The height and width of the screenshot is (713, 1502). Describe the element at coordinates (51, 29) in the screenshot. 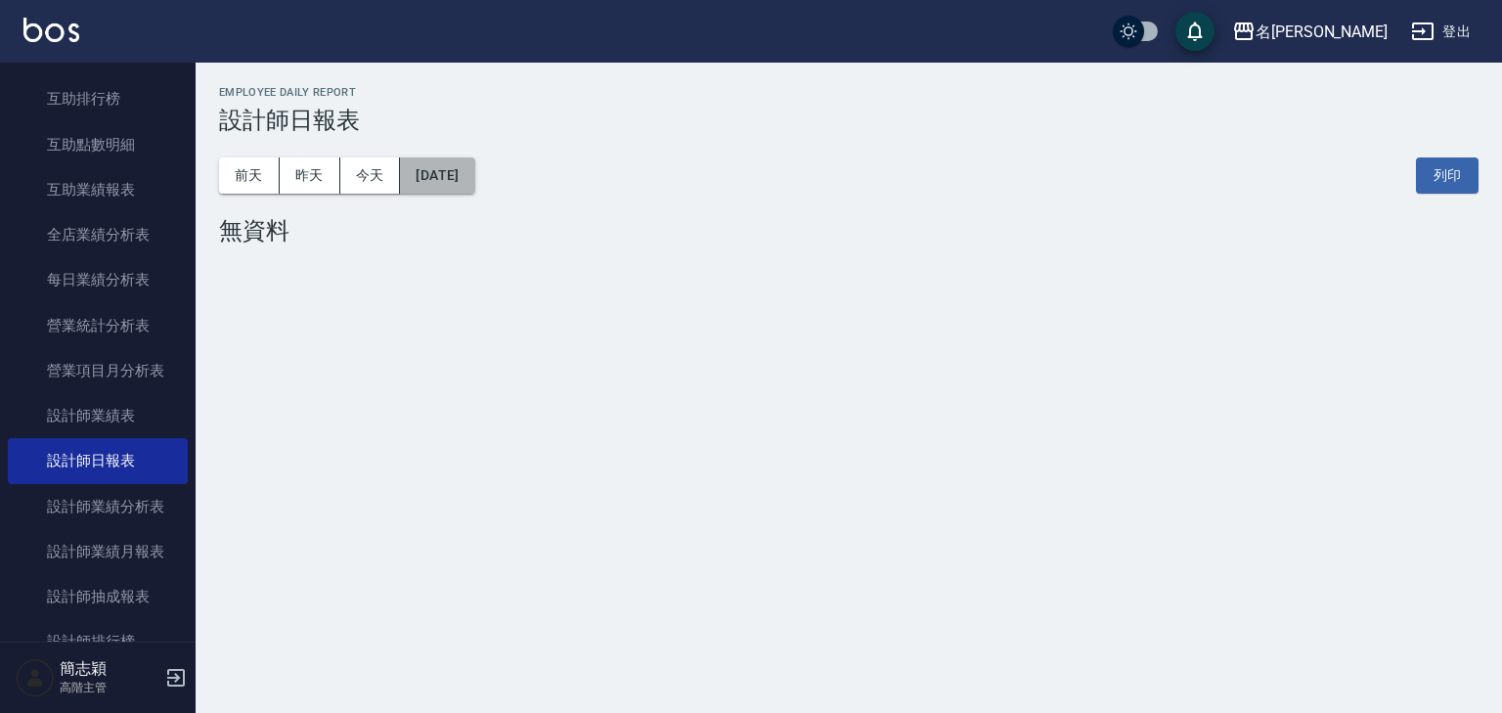

I see `img: Logo` at that location.